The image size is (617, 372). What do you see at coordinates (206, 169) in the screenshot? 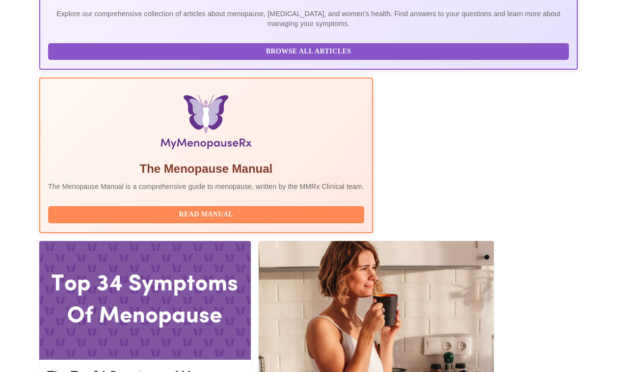
I see `h5: The Menopause Manual` at bounding box center [206, 169].